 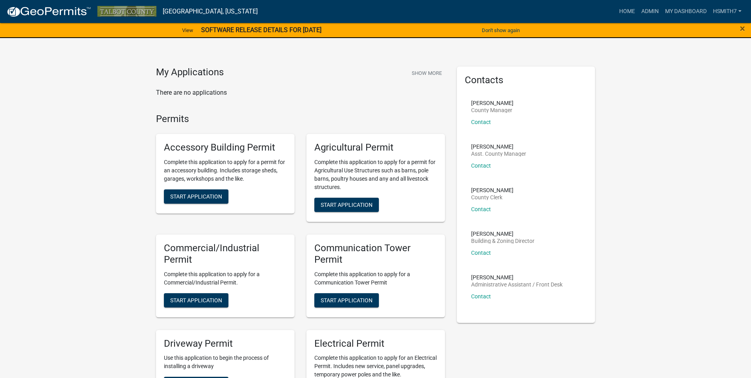 What do you see at coordinates (376, 147) in the screenshot?
I see `h5: Agricultural Permit` at bounding box center [376, 147].